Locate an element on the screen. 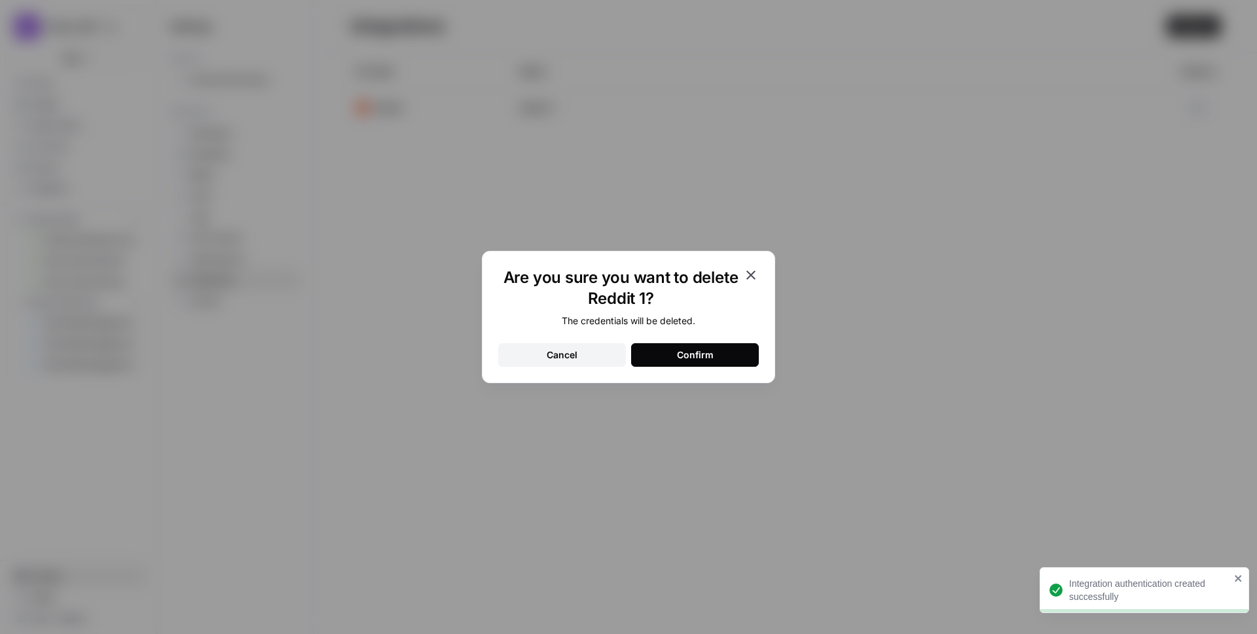  div: The credentials will be deleted. is located at coordinates (629, 321).